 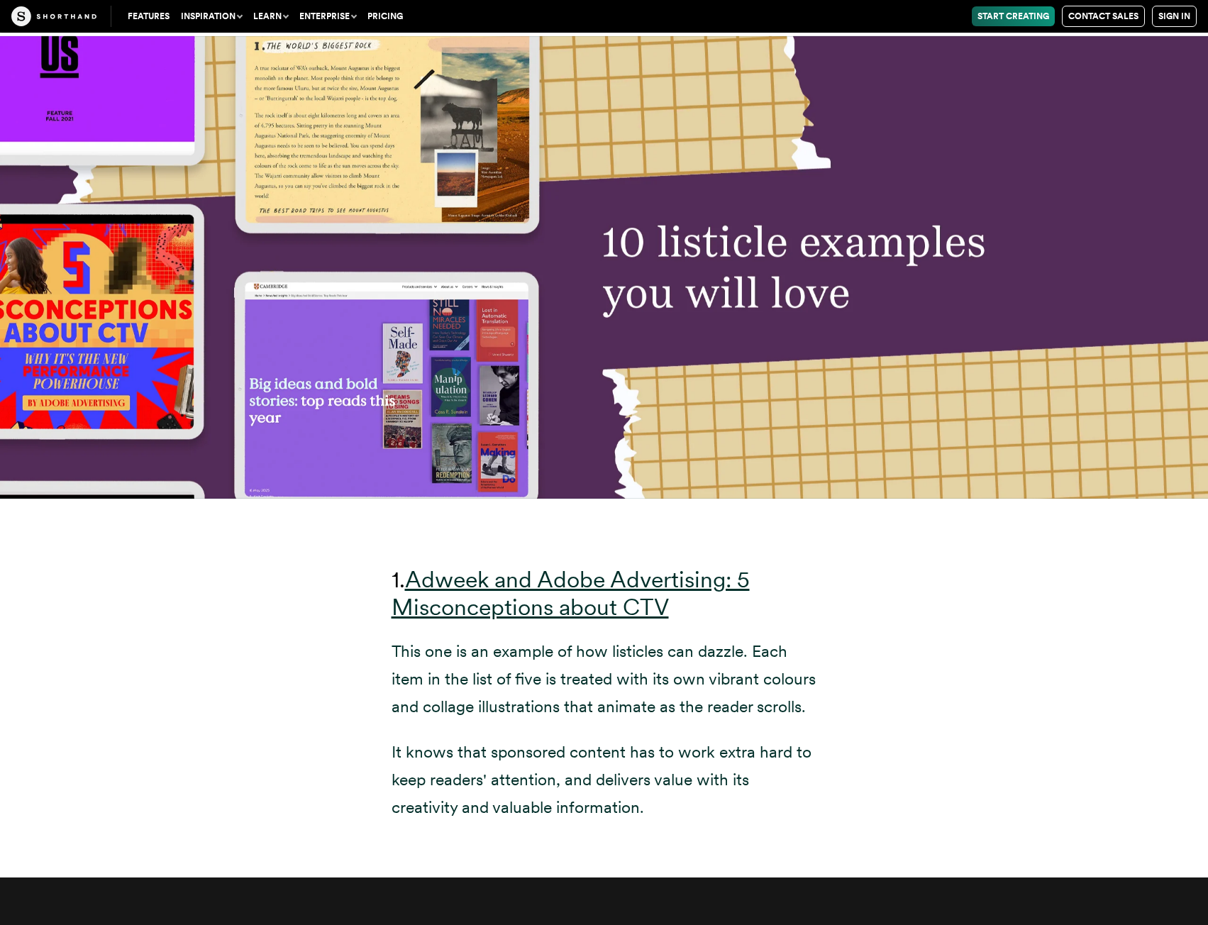 I want to click on a: Start Creating, so click(x=1013, y=16).